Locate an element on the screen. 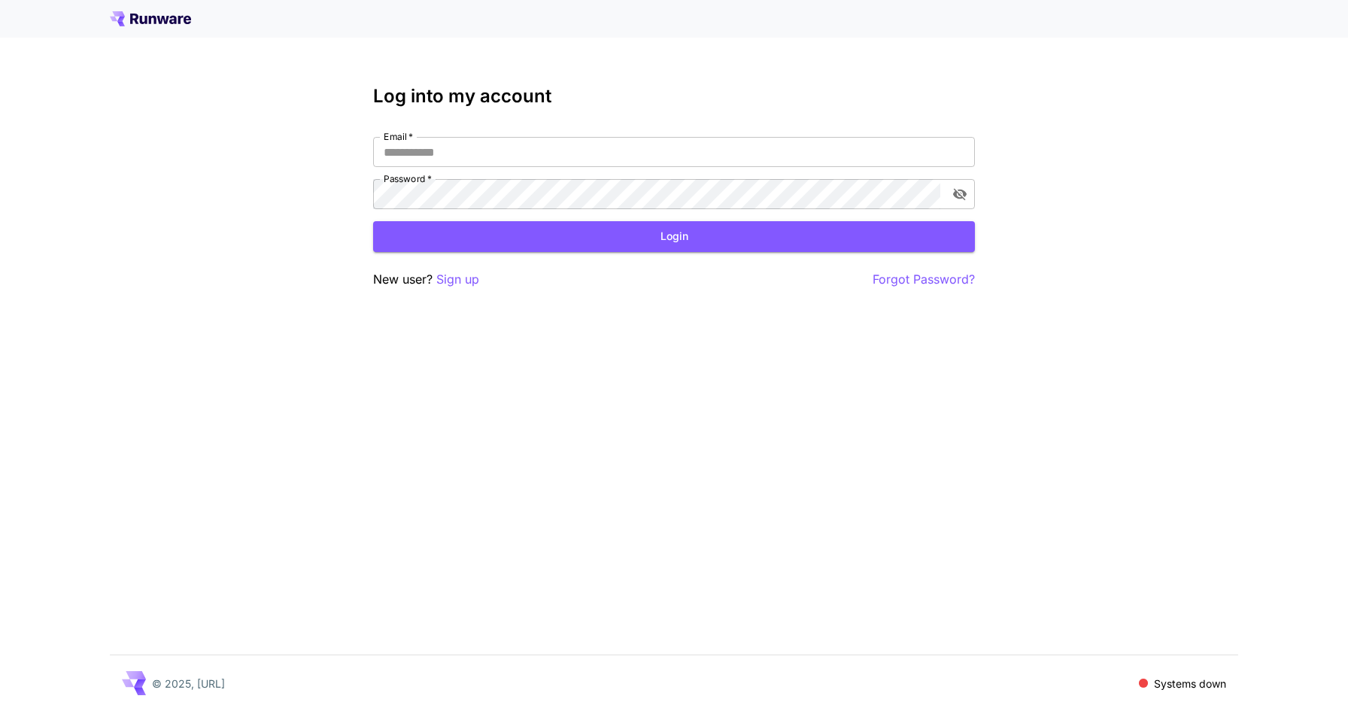 Image resolution: width=1348 pixels, height=711 pixels. p: Systems down is located at coordinates (1190, 683).